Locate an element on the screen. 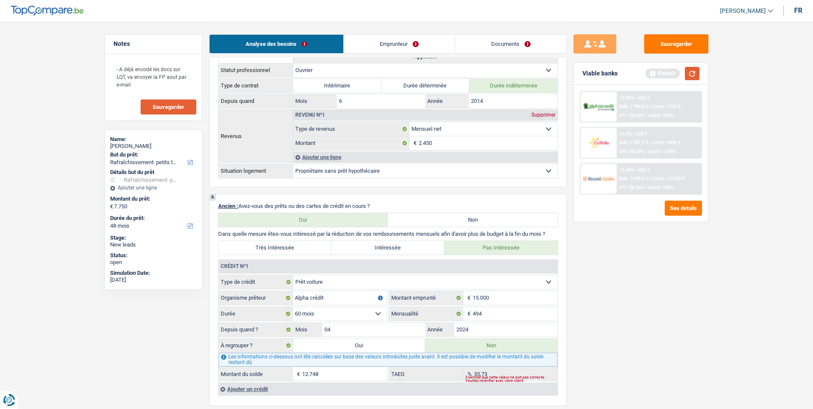 The height and width of the screenshot is (409, 813). label: Montant du solde is located at coordinates (255, 374).